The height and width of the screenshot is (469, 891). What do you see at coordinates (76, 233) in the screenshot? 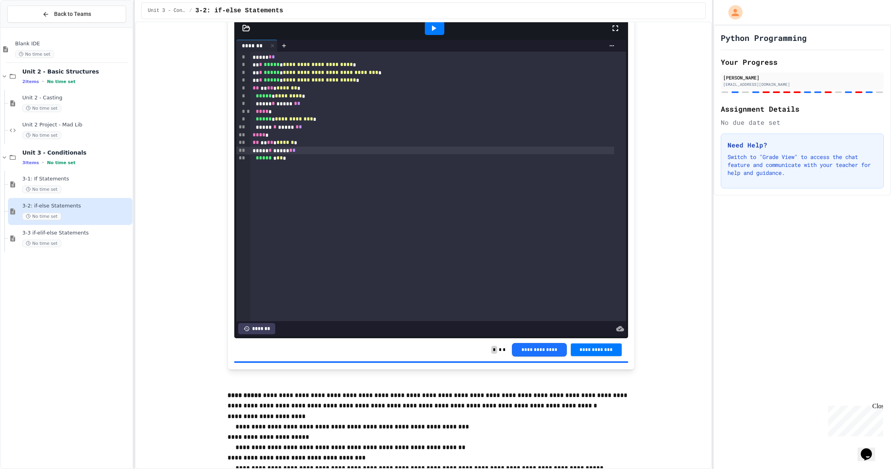
I see `span: 3-3 if-elif-else Statements` at bounding box center [76, 233].